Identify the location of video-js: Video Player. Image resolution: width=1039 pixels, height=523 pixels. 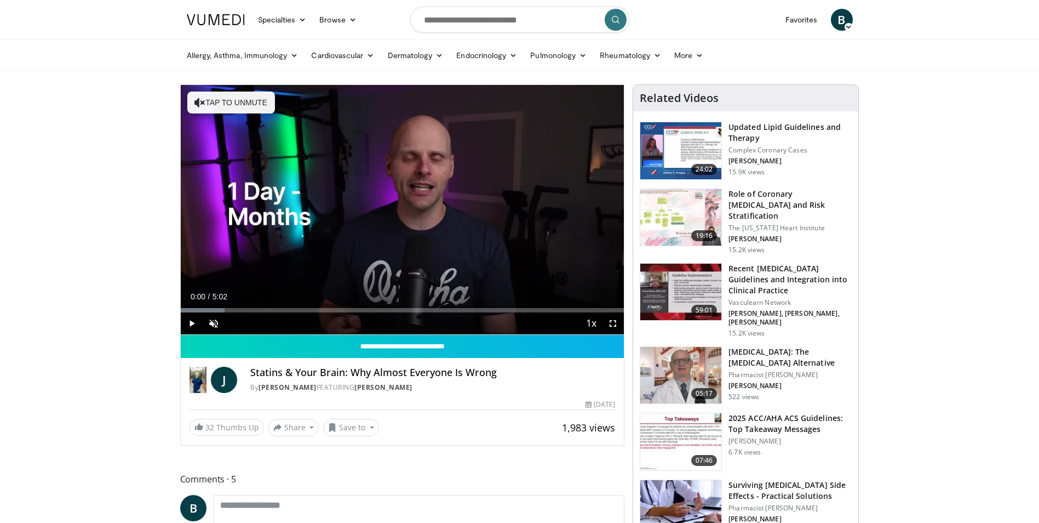
(403, 210).